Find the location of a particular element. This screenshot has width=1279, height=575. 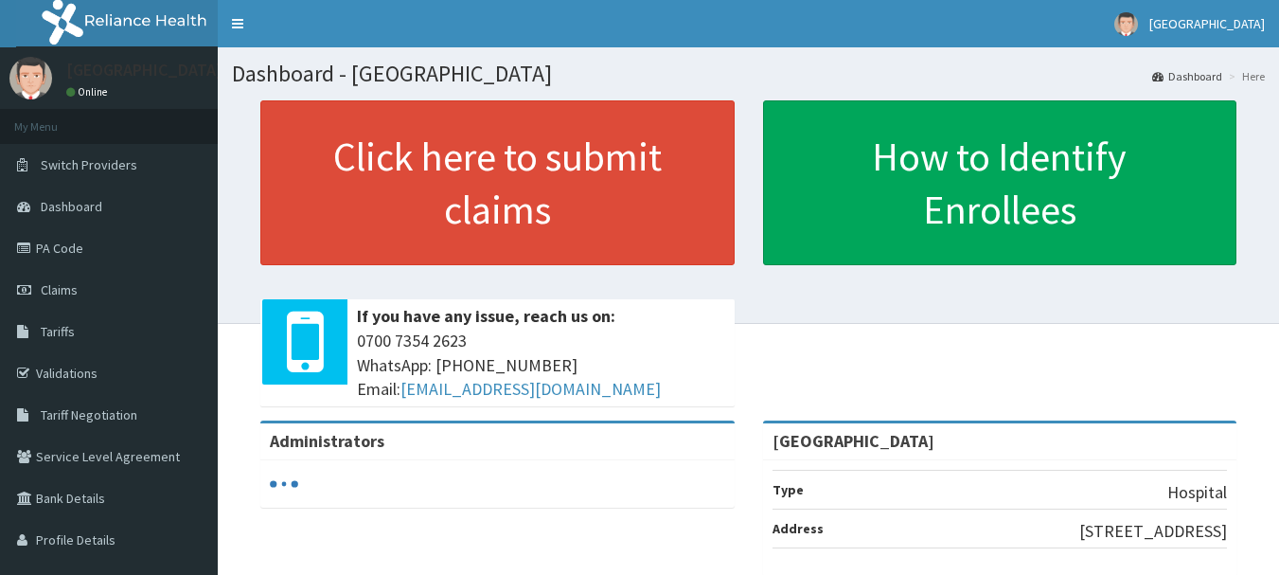

a: How to Identify Enrollees is located at coordinates (1000, 183).